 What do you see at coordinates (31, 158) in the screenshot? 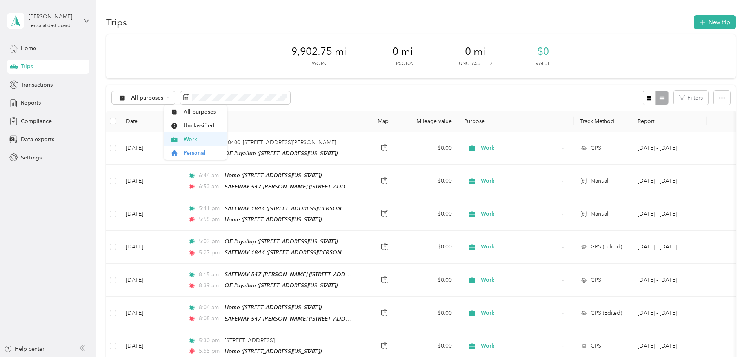
I see `span: Settings` at bounding box center [31, 158].